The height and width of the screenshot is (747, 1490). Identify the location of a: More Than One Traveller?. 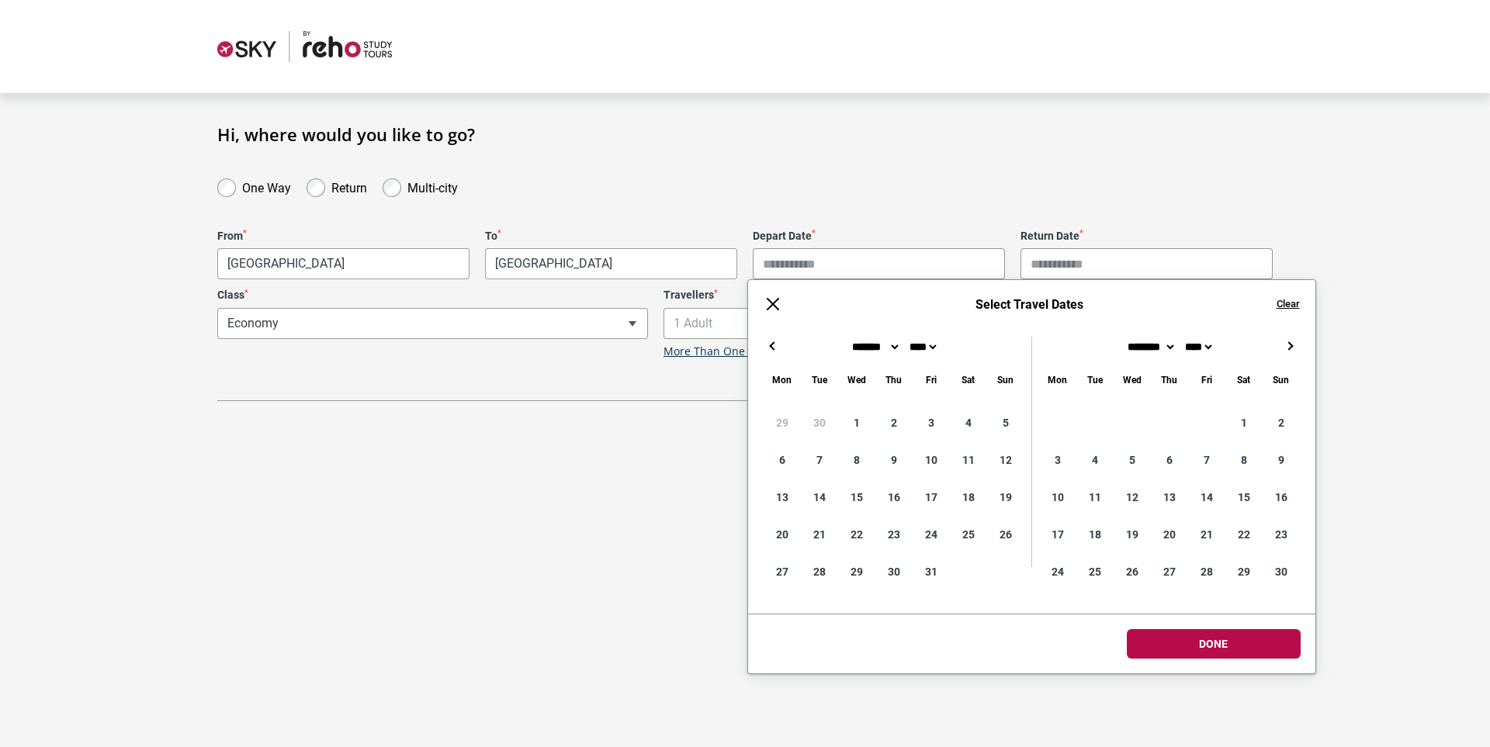
(731, 352).